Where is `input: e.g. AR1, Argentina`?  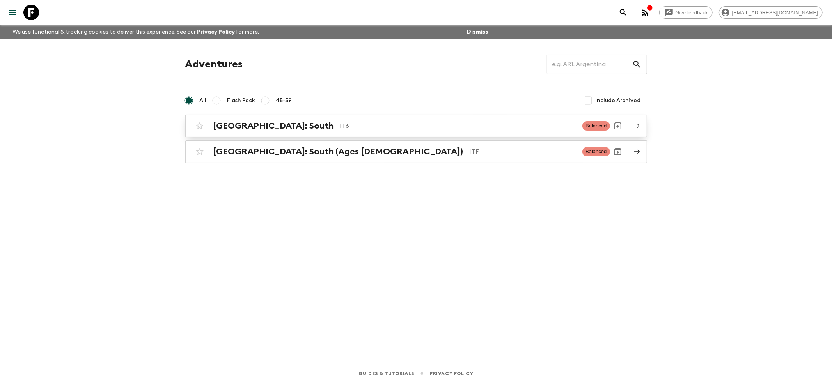
input: e.g. AR1, Argentina is located at coordinates (590, 64).